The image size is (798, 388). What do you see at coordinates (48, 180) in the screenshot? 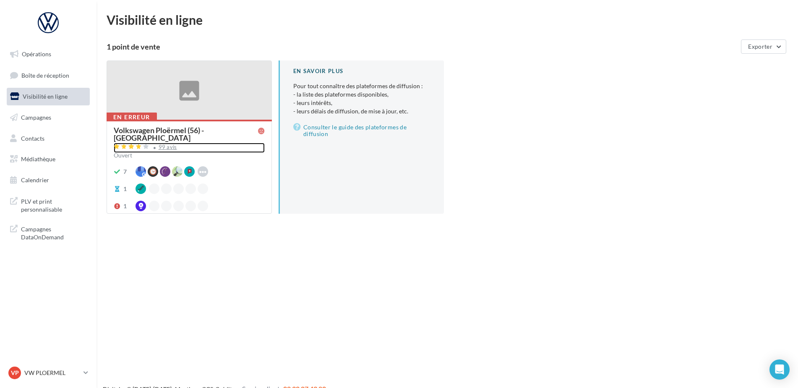
I see `a: Calendrier` at bounding box center [48, 180].